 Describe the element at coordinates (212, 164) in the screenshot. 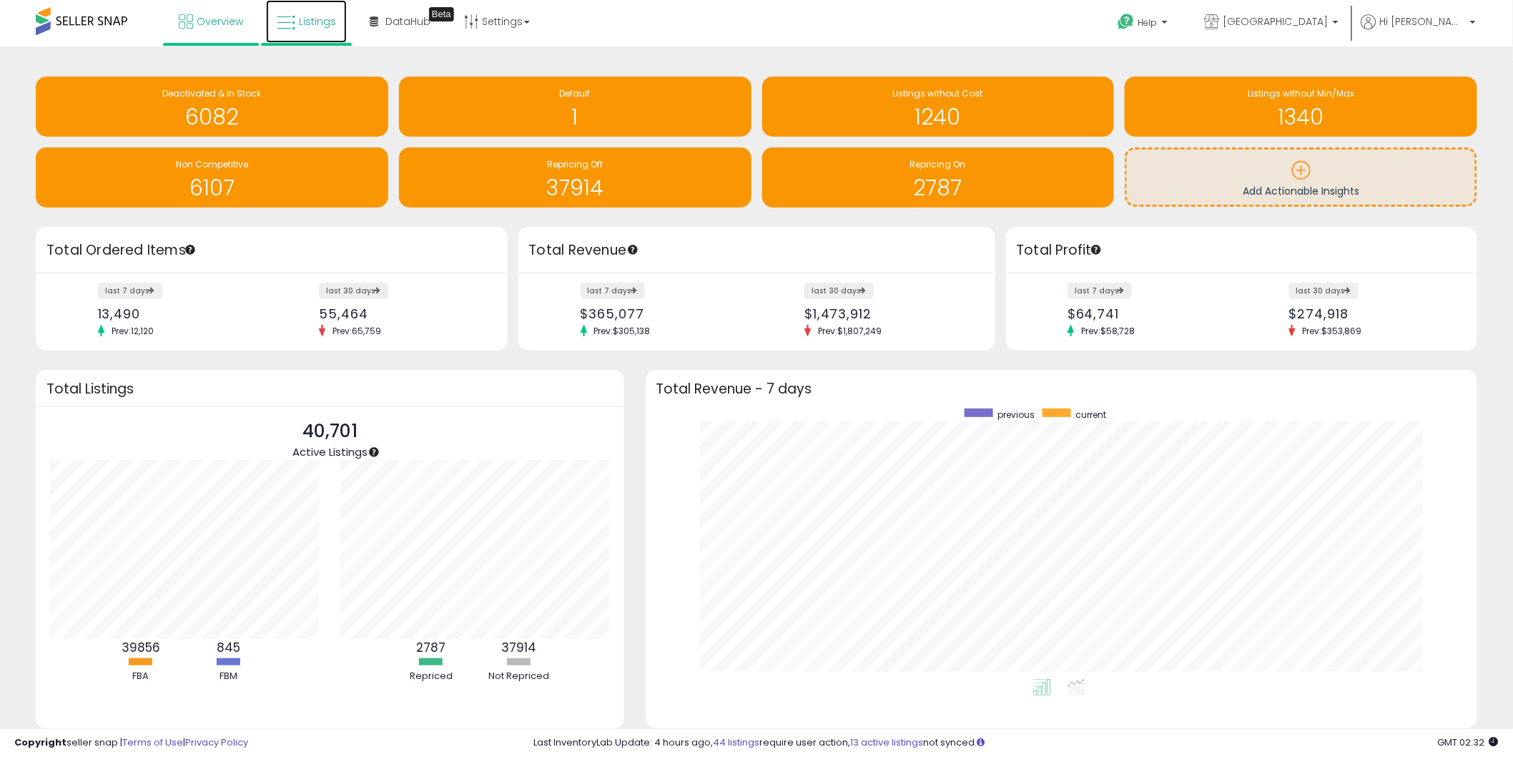

I see `span: Non Competitive` at that location.